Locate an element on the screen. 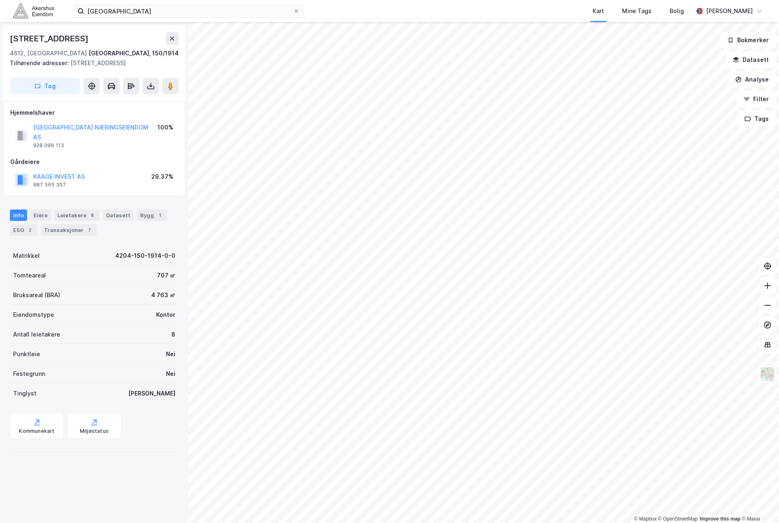 The image size is (779, 523). a: Mapbox is located at coordinates (645, 519).